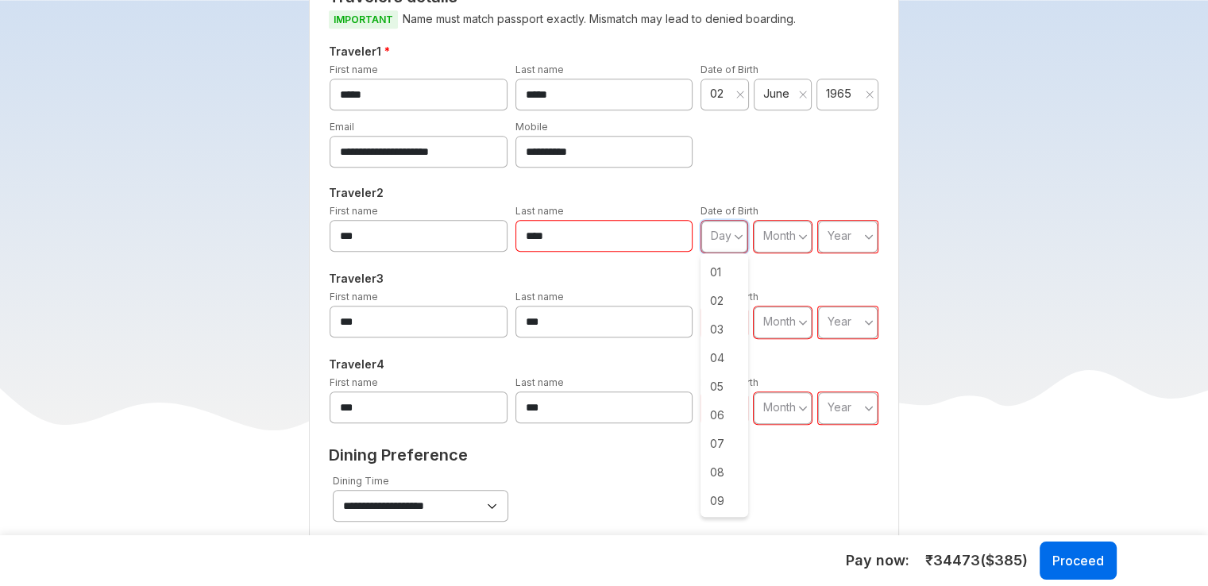  I want to click on h5: Traveler 2, so click(603, 193).